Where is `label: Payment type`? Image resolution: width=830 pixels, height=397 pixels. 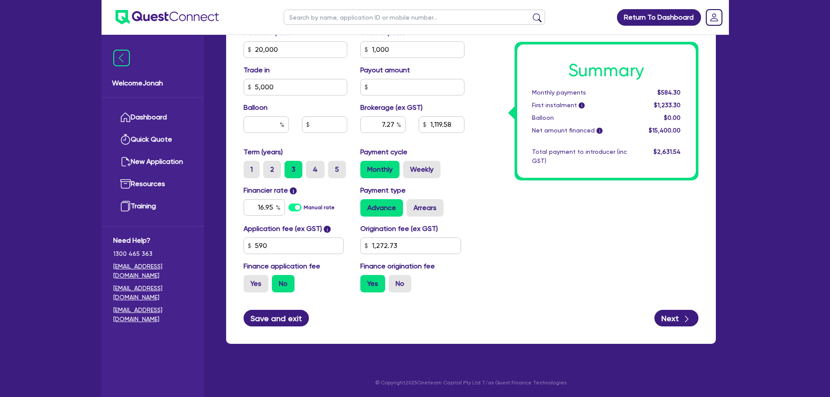 label: Payment type is located at coordinates (383, 190).